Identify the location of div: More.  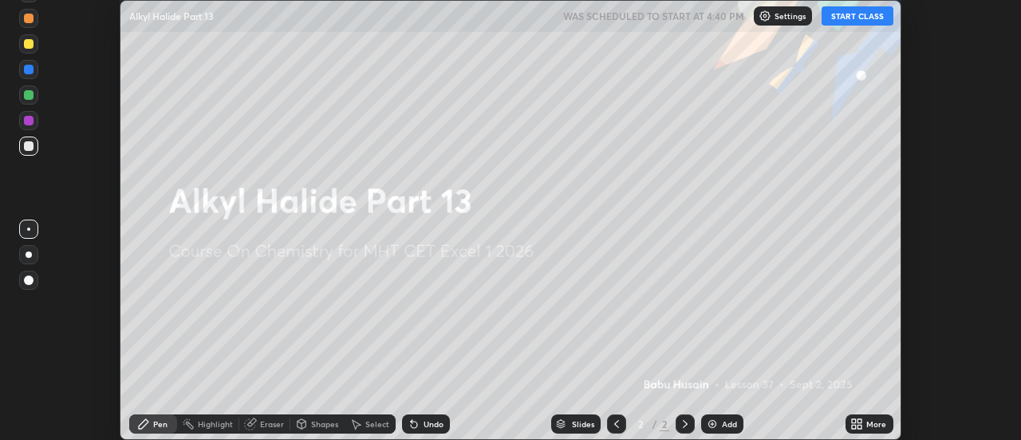
(876, 424).